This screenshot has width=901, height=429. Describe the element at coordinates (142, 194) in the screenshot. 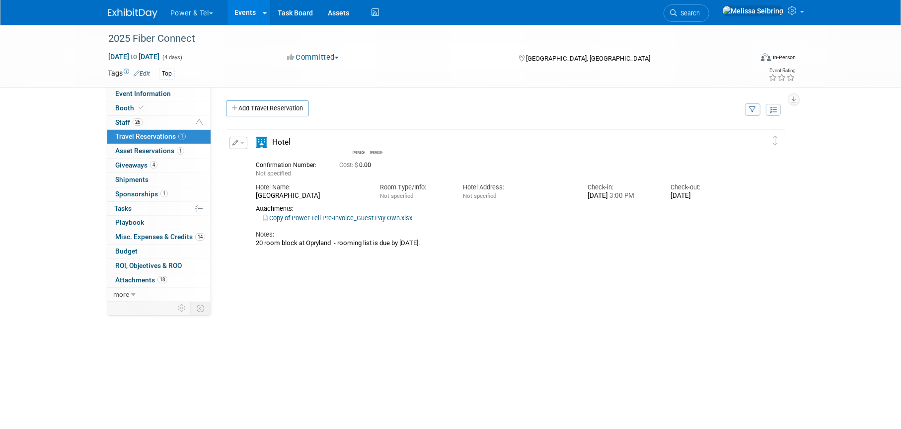

I see `span: Sponsorships` at that location.